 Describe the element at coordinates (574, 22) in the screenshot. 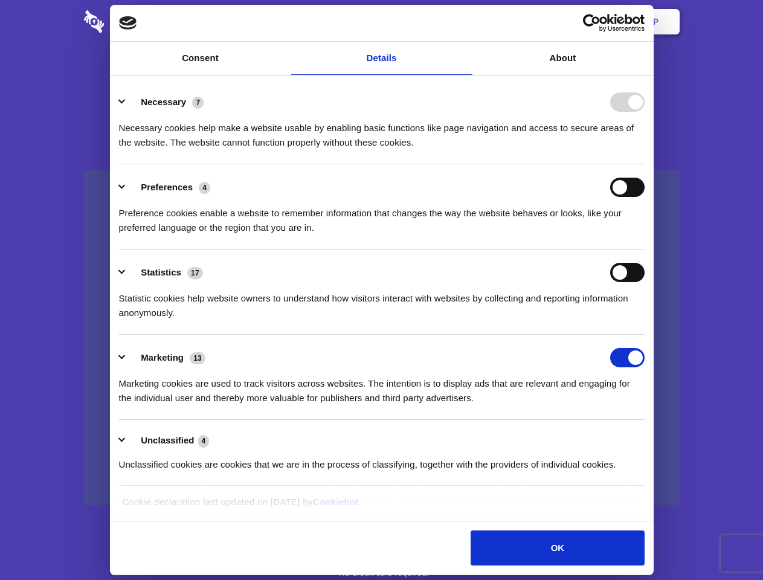

I see `a: Login` at that location.